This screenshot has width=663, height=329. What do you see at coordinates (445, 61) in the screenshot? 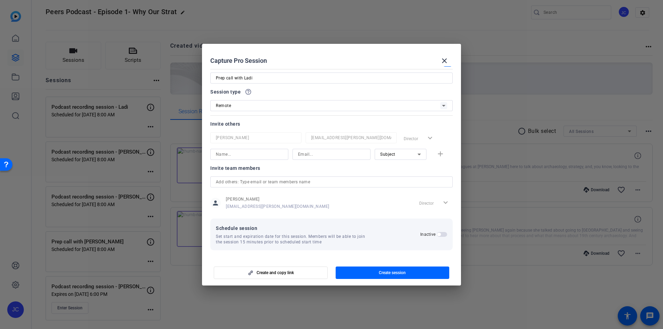
I see `mat-icon: close` at bounding box center [445, 61].